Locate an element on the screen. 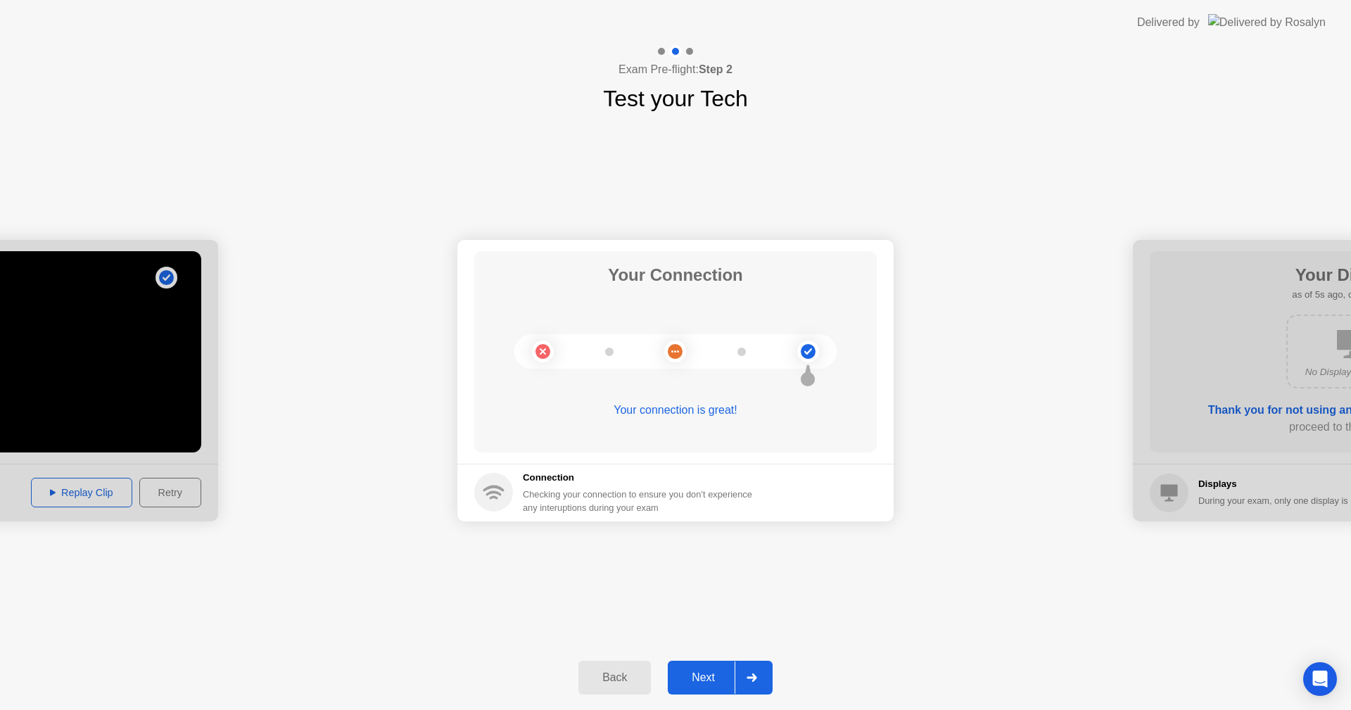  h1: Test your Tech is located at coordinates (675, 98).